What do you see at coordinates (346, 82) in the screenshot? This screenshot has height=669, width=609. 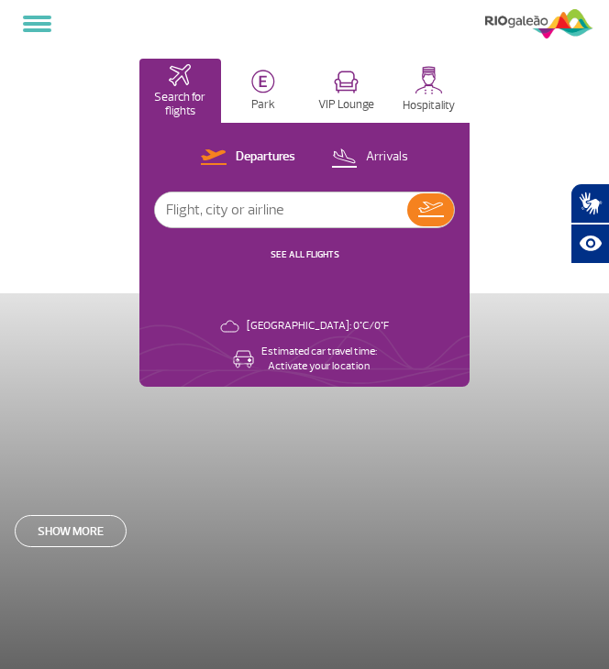 I see `img: vipRoom.svg` at bounding box center [346, 82].